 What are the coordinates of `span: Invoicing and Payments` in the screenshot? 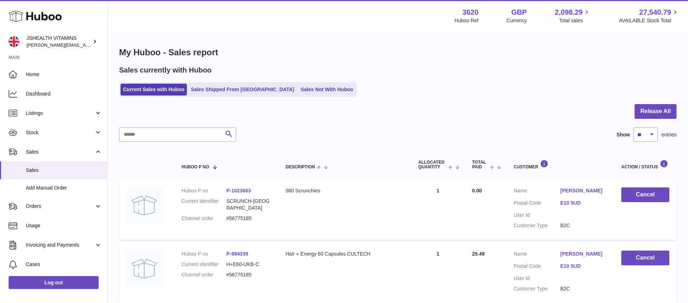 It's located at (60, 245).